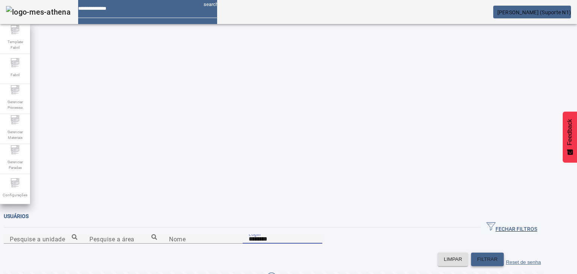 This screenshot has width=577, height=274. Describe the element at coordinates (453, 260) in the screenshot. I see `span: LIMPAR` at that location.